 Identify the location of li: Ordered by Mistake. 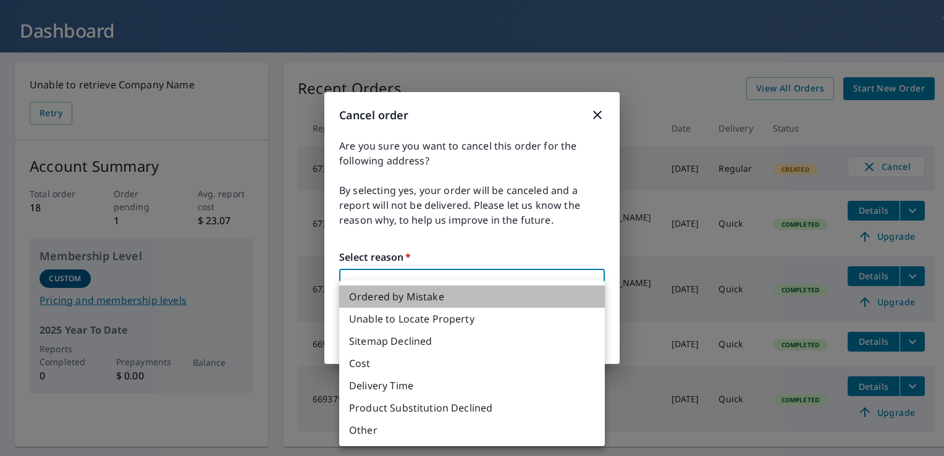
(472, 297).